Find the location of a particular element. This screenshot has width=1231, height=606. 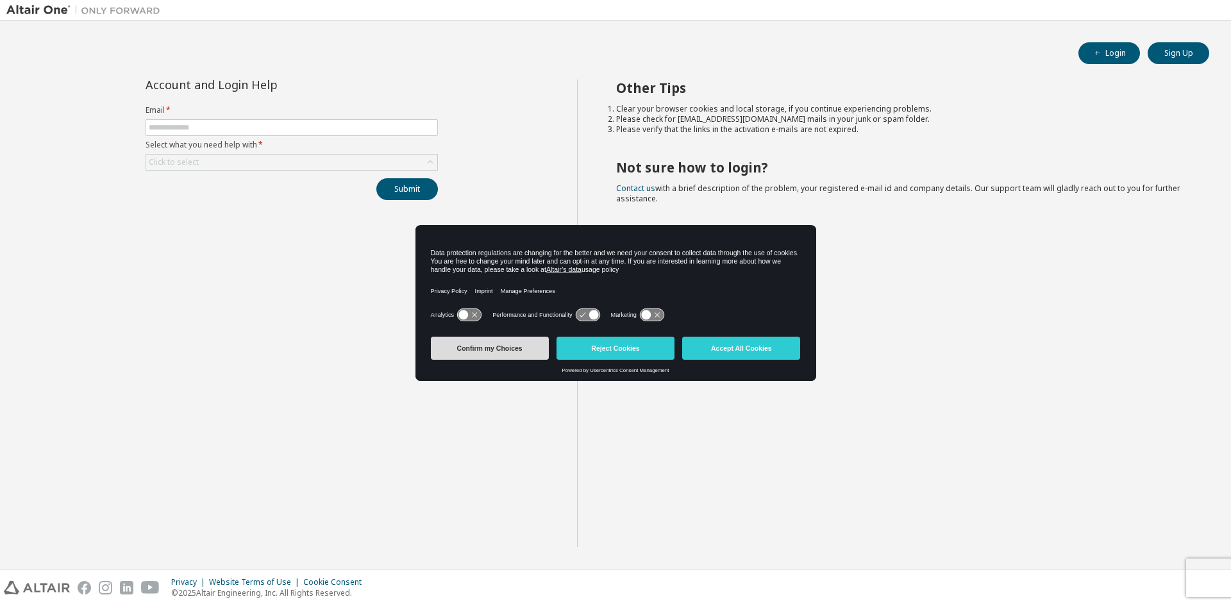

h2: Other Tips is located at coordinates (902, 88).